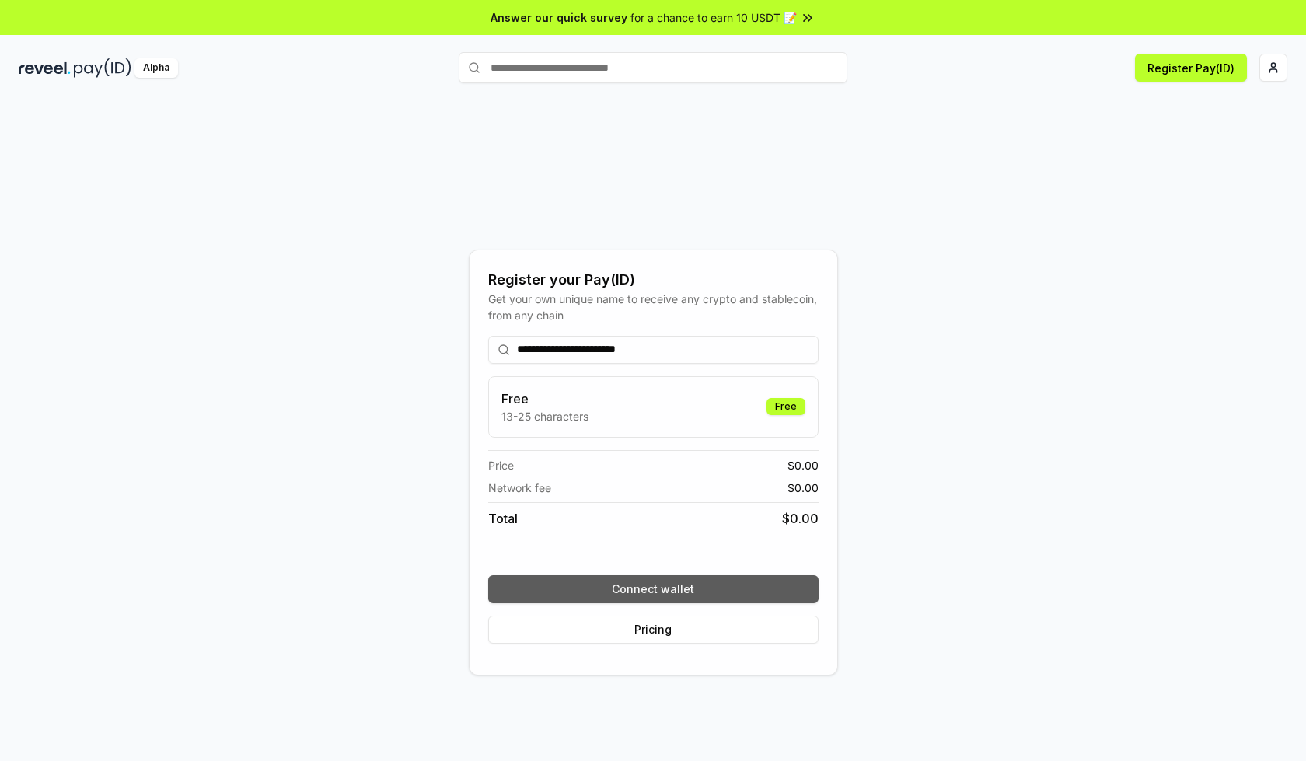 Image resolution: width=1306 pixels, height=761 pixels. What do you see at coordinates (1191, 68) in the screenshot?
I see `button: Register Pay(ID)` at bounding box center [1191, 68].